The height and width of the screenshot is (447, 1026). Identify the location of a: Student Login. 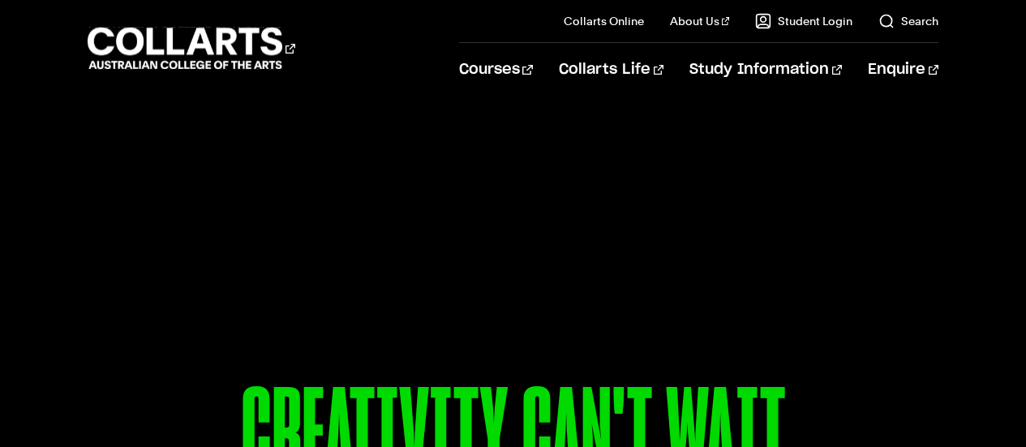
(803, 21).